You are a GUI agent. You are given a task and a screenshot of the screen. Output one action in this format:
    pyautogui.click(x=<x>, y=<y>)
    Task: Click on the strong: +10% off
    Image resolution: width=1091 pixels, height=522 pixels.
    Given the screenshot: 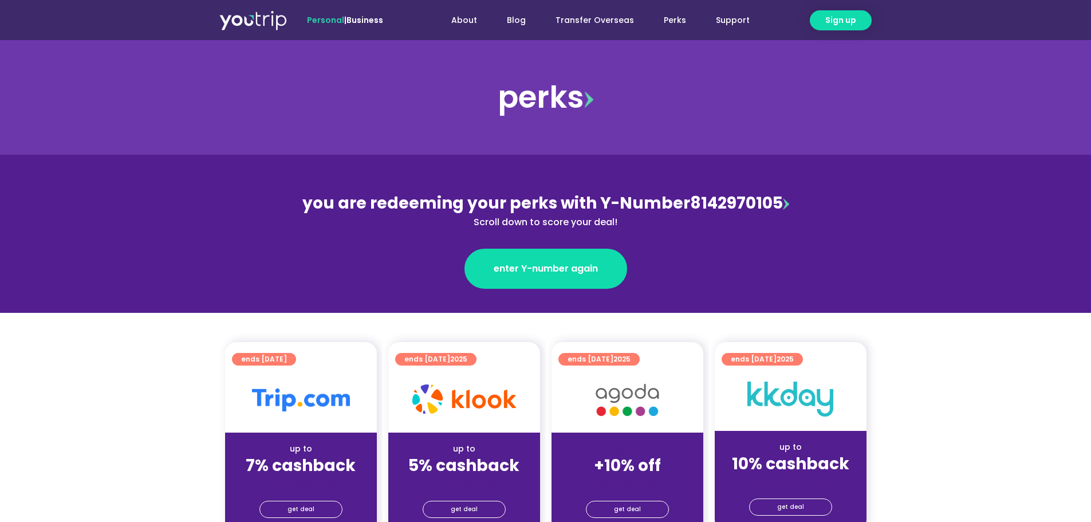 What is the action you would take?
    pyautogui.click(x=627, y=465)
    